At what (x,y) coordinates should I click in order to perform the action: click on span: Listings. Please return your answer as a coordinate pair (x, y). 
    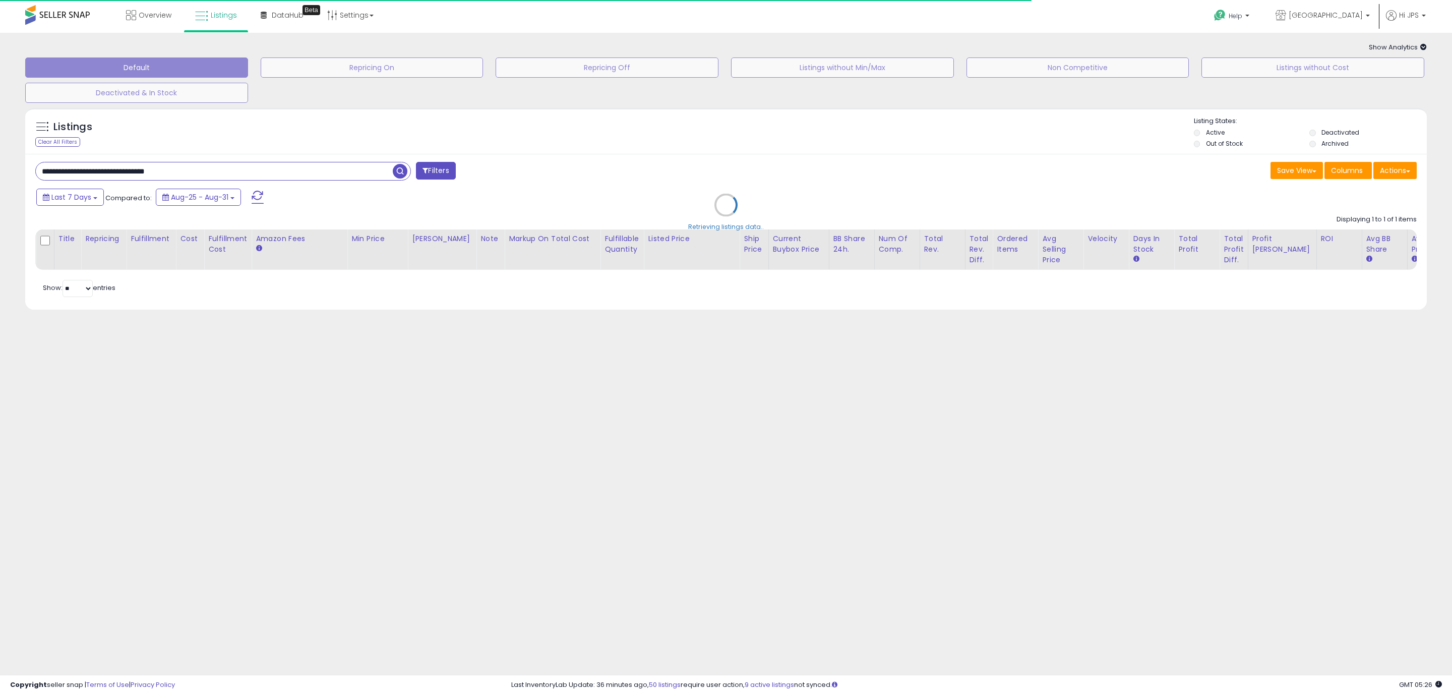
    Looking at the image, I should click on (224, 15).